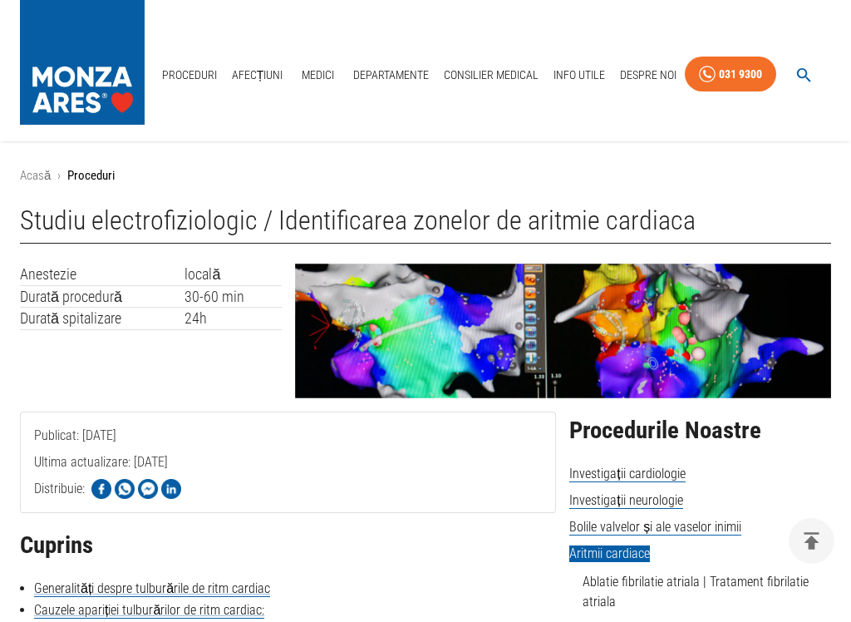 The height and width of the screenshot is (622, 851). I want to click on a: 031 9300, so click(731, 74).